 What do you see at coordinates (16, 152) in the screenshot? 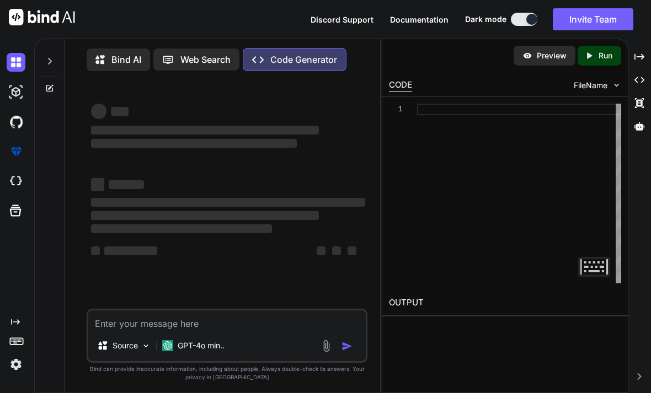
I see `img: premium` at bounding box center [16, 152].